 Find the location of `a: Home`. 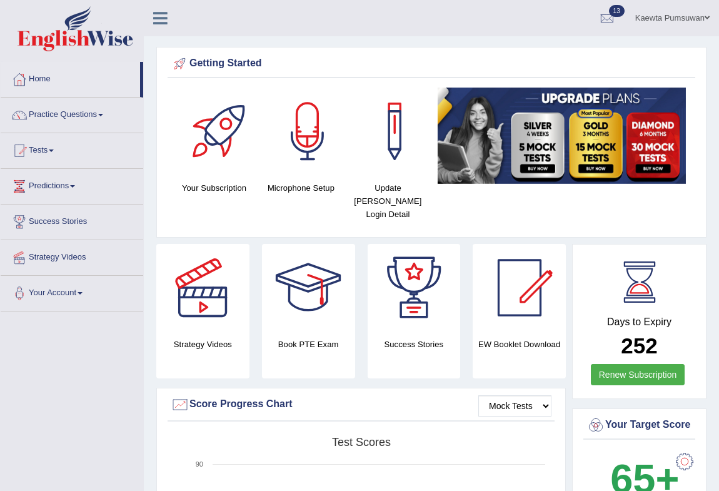

a: Home is located at coordinates (70, 77).